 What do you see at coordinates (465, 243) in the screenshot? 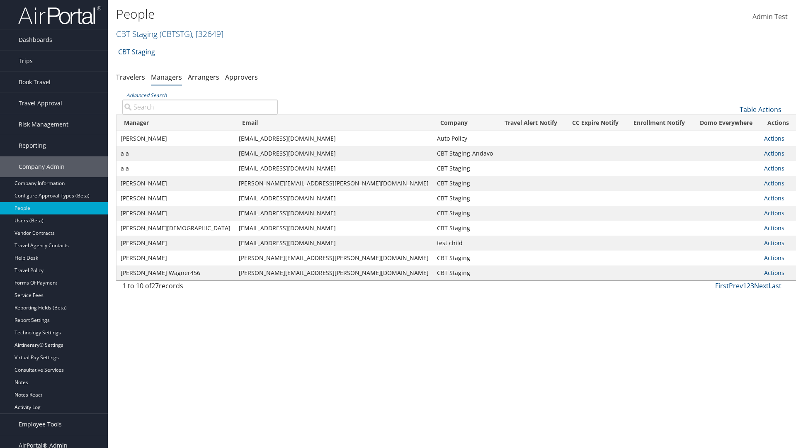
I see `td: test child` at bounding box center [465, 243].